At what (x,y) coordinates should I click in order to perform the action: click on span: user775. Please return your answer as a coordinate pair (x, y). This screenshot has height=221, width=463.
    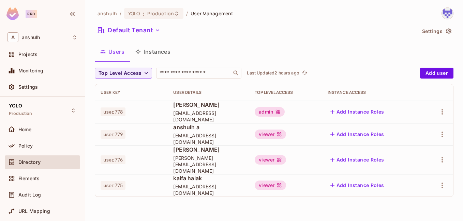
    Looking at the image, I should click on (113, 186).